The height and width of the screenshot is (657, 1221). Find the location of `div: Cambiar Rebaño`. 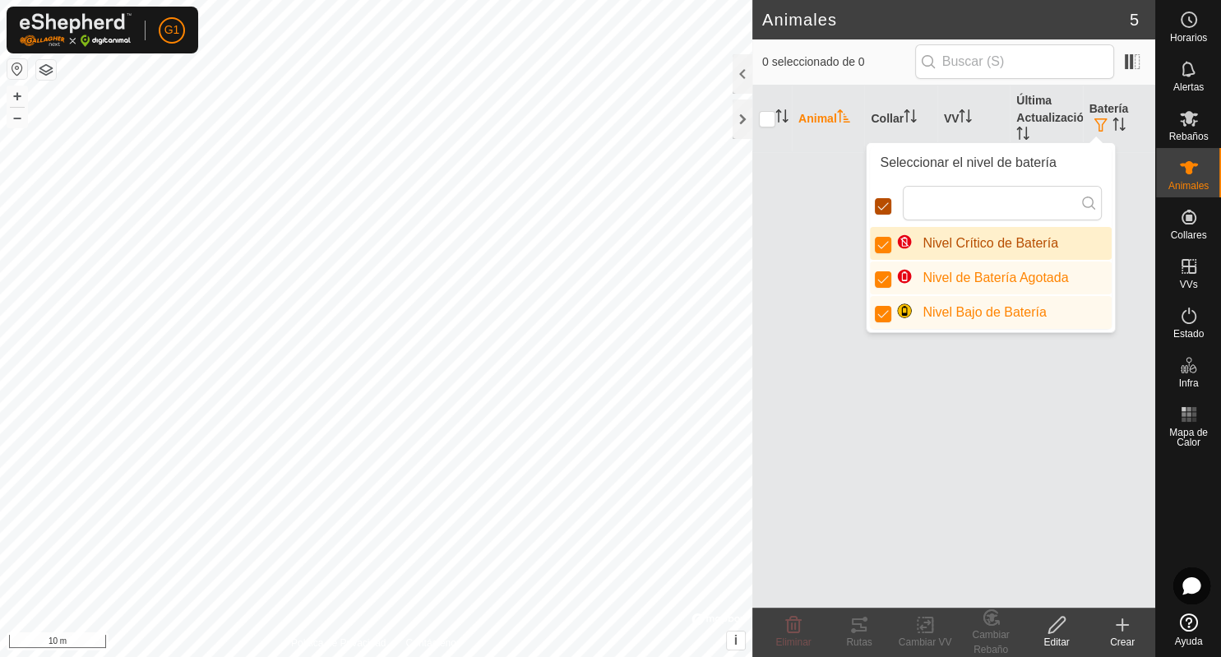

div: Cambiar Rebaño is located at coordinates (991, 642).